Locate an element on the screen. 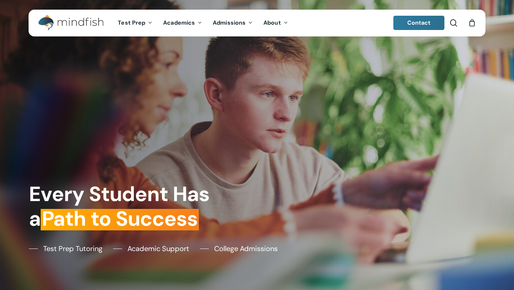 The image size is (514, 290). a: Admissions is located at coordinates (233, 23).